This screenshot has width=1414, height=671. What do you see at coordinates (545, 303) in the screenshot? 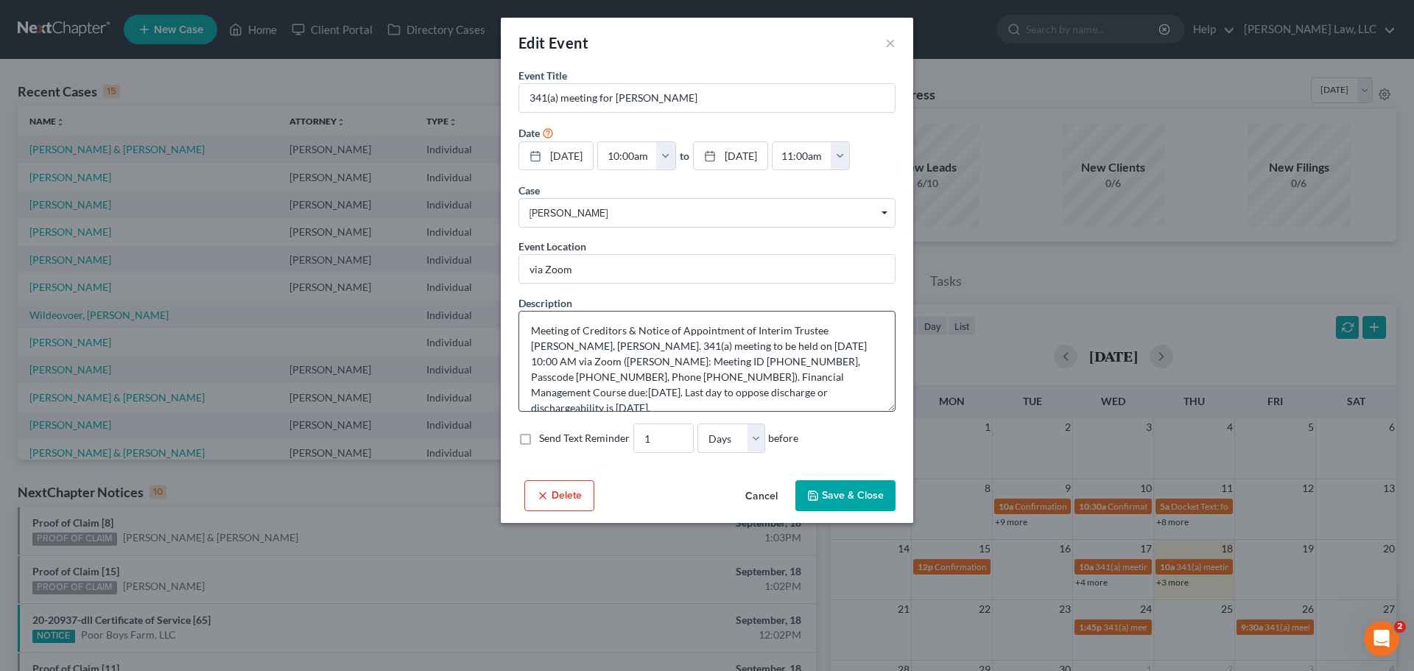
I see `label: Description` at bounding box center [545, 303].